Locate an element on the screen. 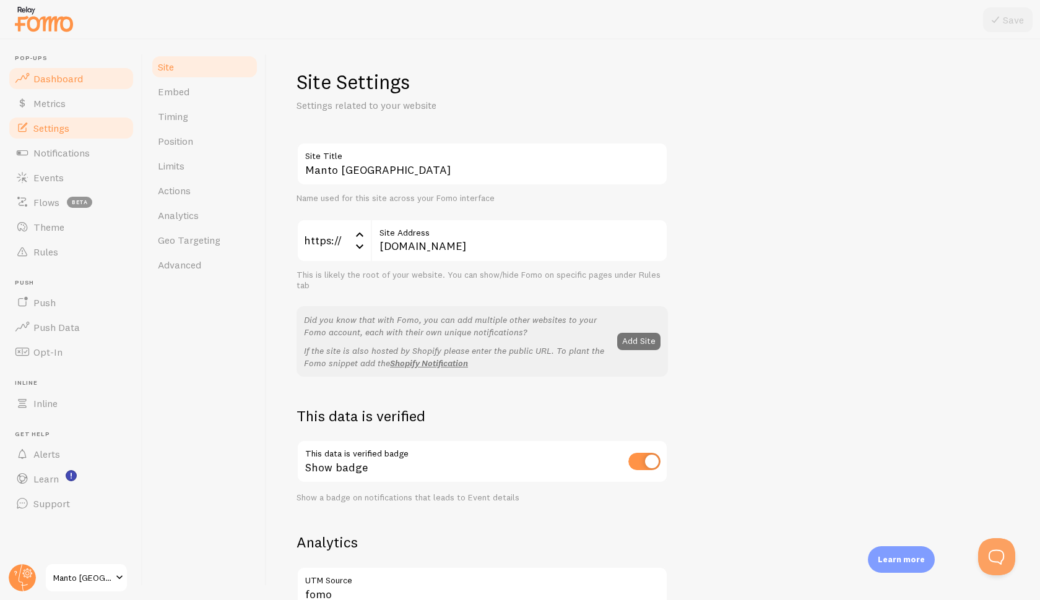 The height and width of the screenshot is (600, 1040). span: Geo Targeting is located at coordinates (189, 240).